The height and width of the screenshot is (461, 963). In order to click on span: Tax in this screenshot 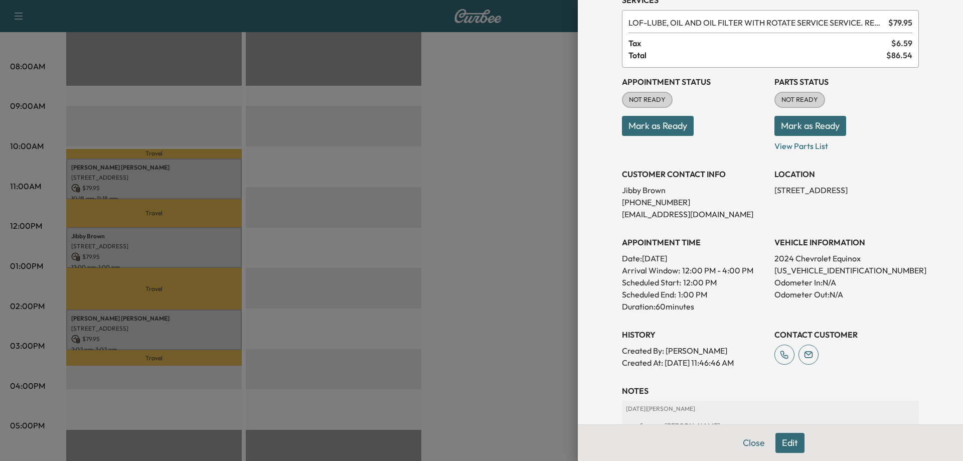, I will do `click(760, 43)`.